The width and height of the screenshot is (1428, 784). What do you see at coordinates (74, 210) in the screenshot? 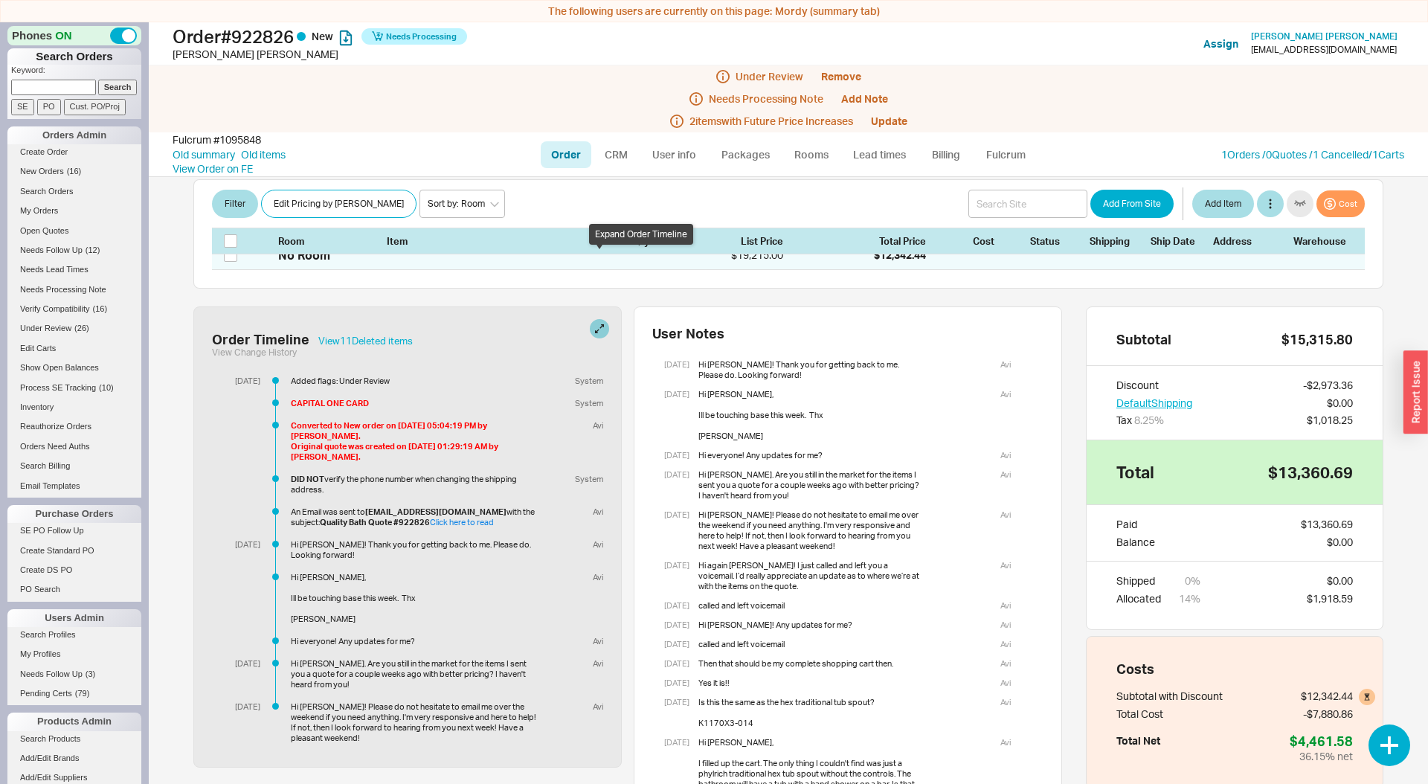
I see `a: My Orders` at bounding box center [74, 210].